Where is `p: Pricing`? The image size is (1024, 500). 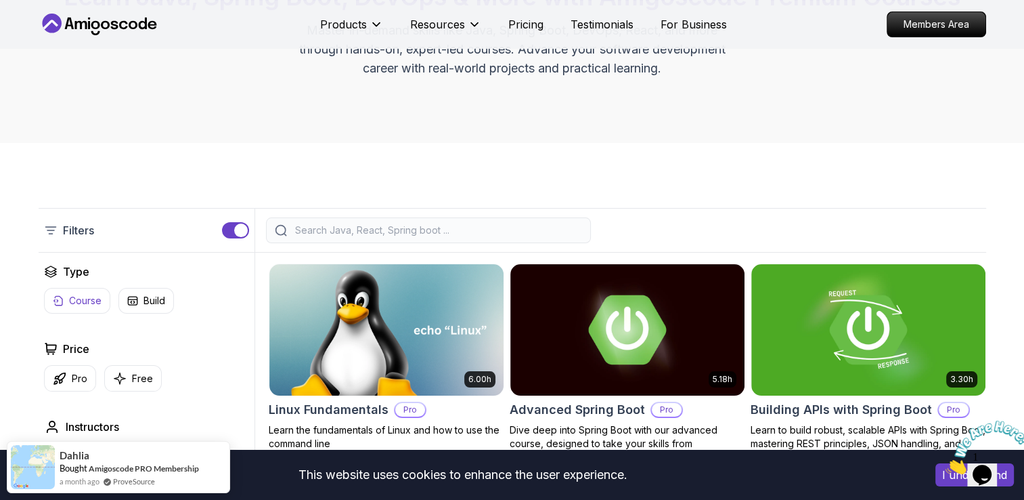
p: Pricing is located at coordinates (526, 24).